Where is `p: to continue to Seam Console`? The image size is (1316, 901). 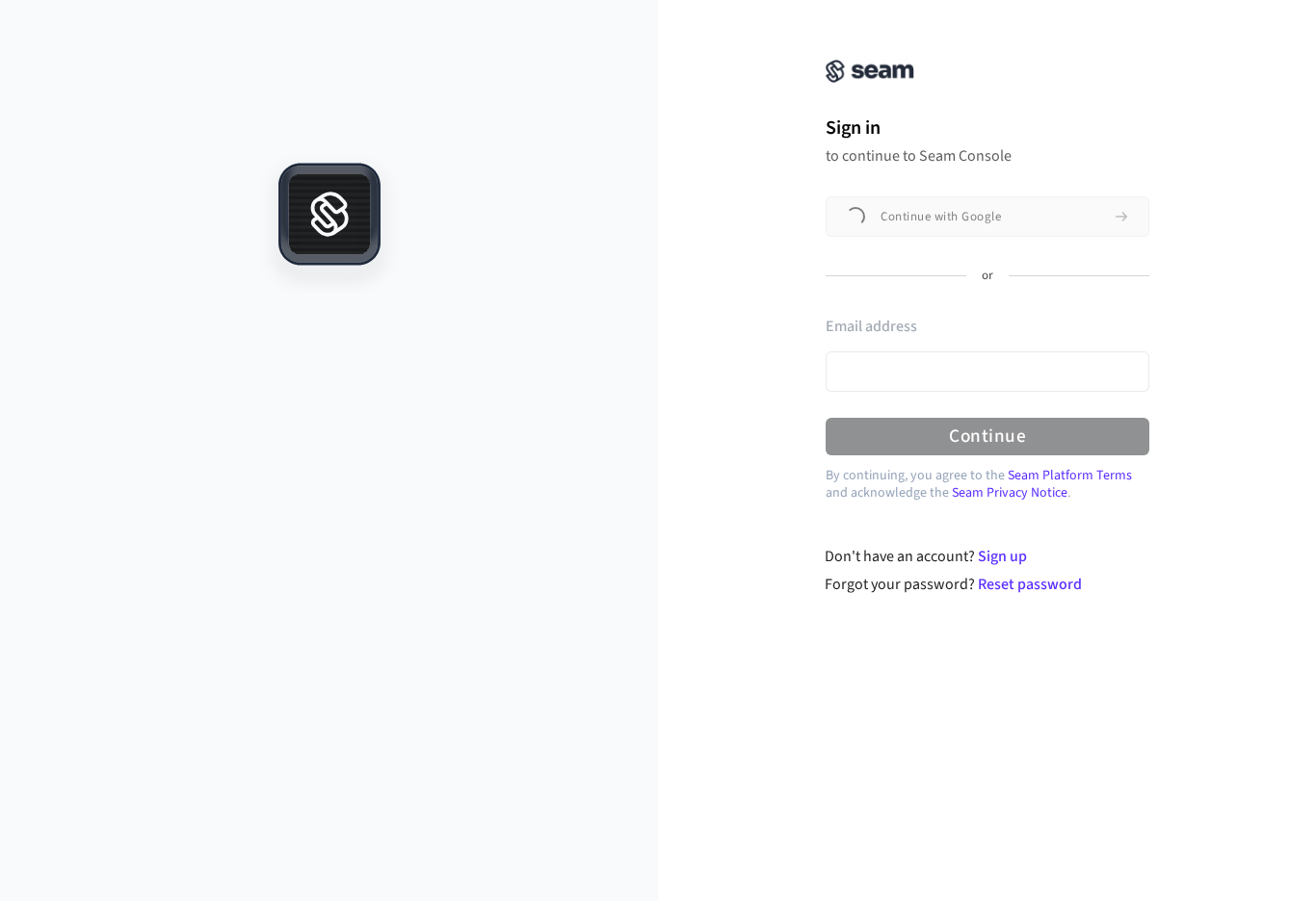
p: to continue to Seam Console is located at coordinates (987, 156).